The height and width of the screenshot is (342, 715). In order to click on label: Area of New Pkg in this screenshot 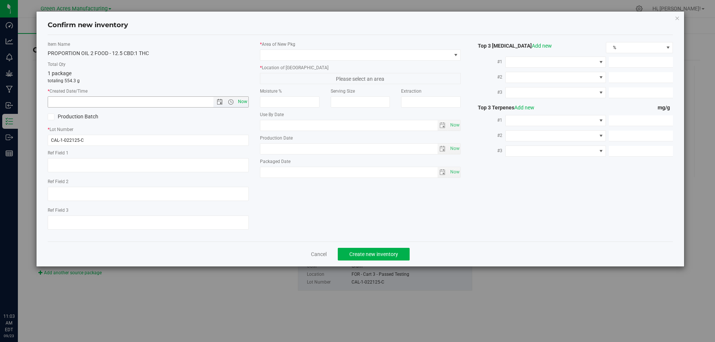, I will do `click(360, 44)`.